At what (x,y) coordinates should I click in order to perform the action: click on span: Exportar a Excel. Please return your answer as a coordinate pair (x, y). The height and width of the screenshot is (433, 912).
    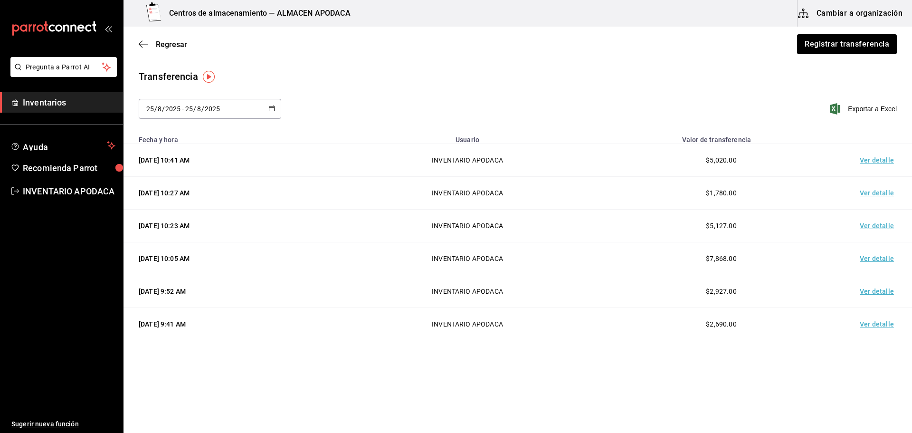
    Looking at the image, I should click on (864, 109).